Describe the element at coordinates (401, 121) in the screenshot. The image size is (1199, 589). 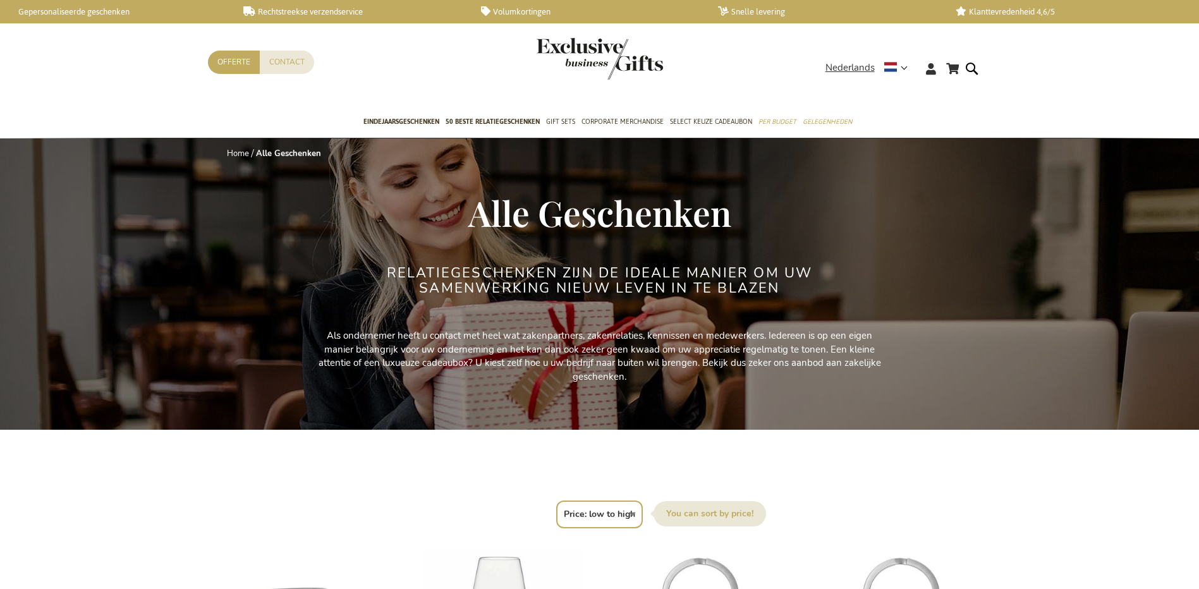
I see `span: Eindejaarsgeschenken` at that location.